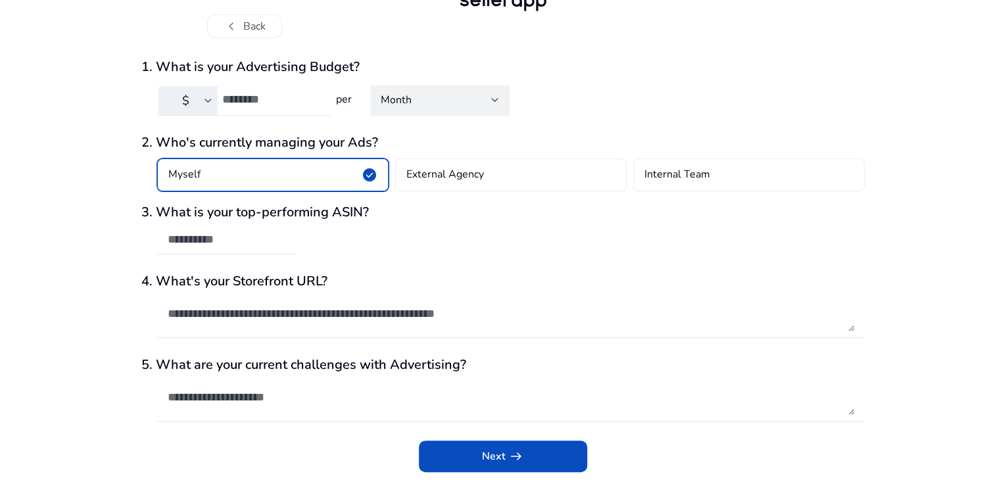 The height and width of the screenshot is (480, 1006). I want to click on h4: External Agency, so click(445, 175).